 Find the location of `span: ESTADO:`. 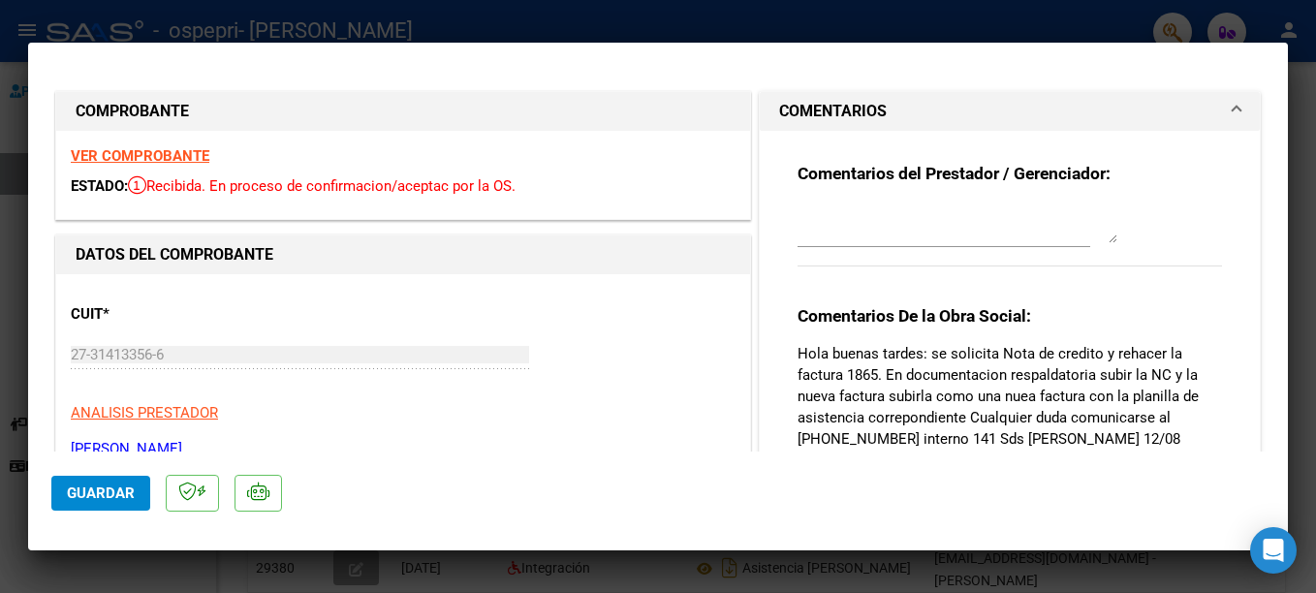

span: ESTADO: is located at coordinates (99, 186).